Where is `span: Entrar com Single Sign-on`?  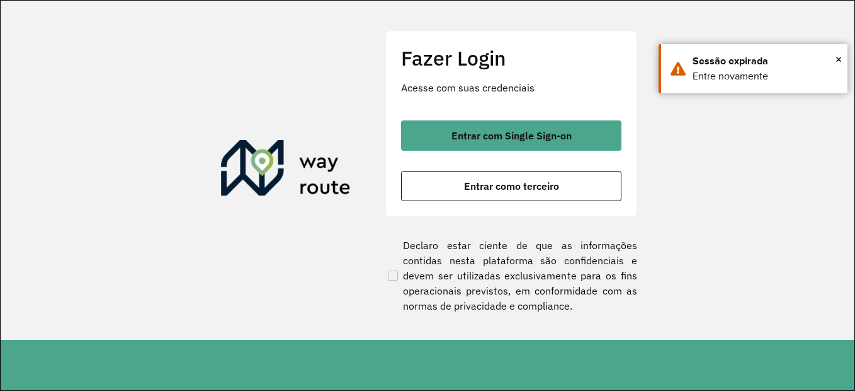
span: Entrar com Single Sign-on is located at coordinates (511, 135).